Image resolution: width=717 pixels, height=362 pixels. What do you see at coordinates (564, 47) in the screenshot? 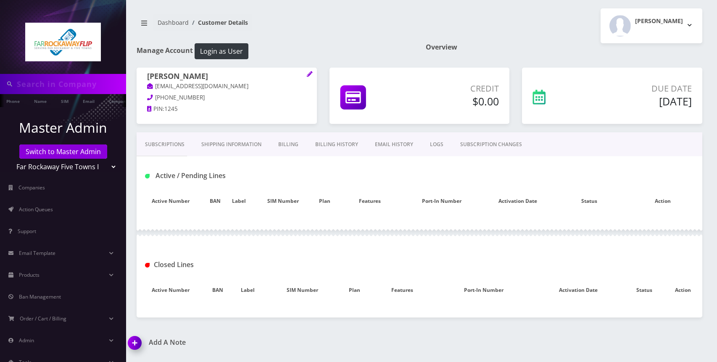
I see `h1: Overview` at bounding box center [564, 47].